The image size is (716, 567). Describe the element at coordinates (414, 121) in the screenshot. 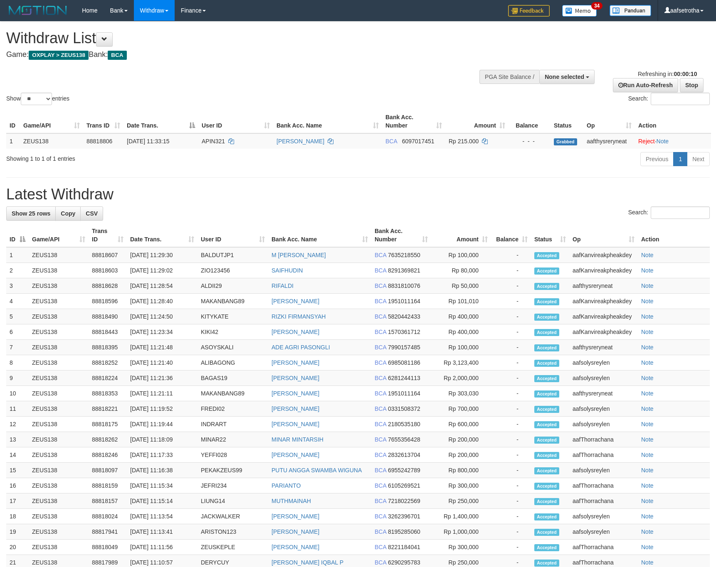

I see `th: Bank Acc. Number: activate to sort column ascending` at that location.